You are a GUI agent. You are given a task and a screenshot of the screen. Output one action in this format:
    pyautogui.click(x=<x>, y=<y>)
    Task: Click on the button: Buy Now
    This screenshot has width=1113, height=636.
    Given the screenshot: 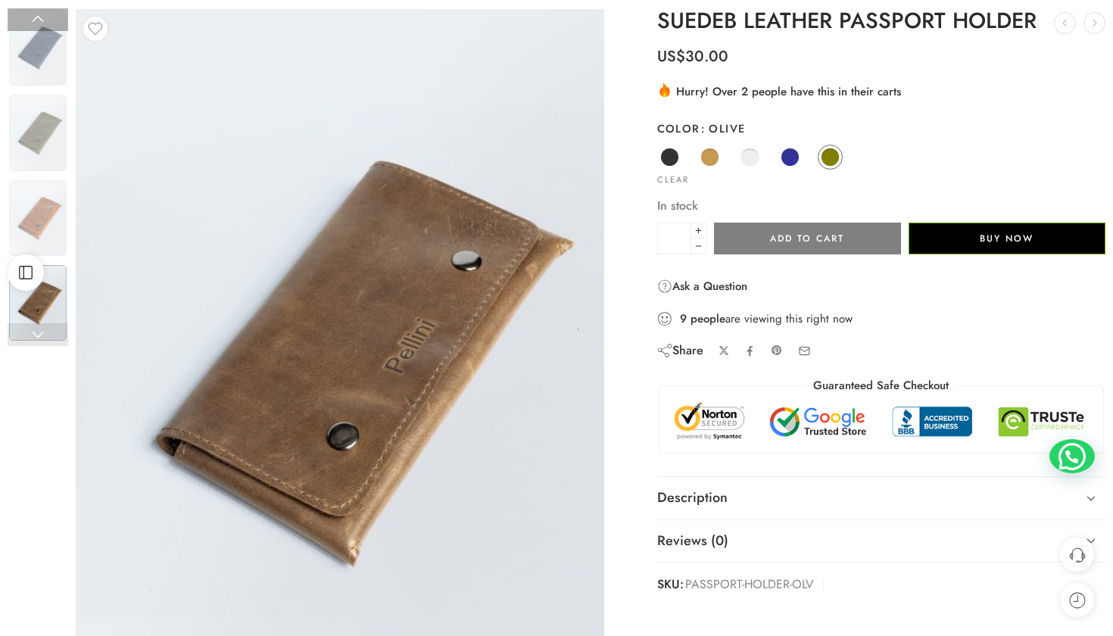 What is the action you would take?
    pyautogui.click(x=1007, y=238)
    